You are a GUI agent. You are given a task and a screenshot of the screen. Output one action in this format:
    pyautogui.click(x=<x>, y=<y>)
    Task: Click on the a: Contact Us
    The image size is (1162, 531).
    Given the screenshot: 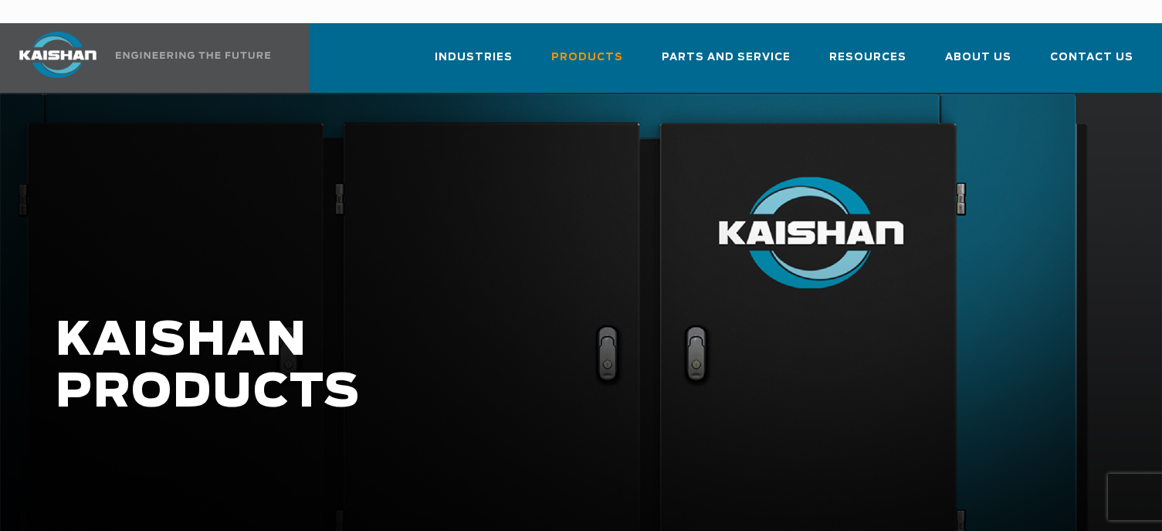 What is the action you would take?
    pyautogui.click(x=1092, y=63)
    